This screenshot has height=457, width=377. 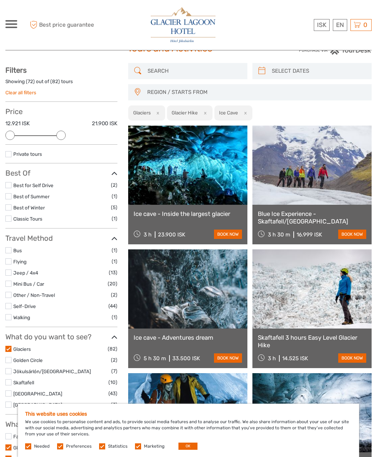 What do you see at coordinates (20, 261) in the screenshot?
I see `a: Flying` at bounding box center [20, 261].